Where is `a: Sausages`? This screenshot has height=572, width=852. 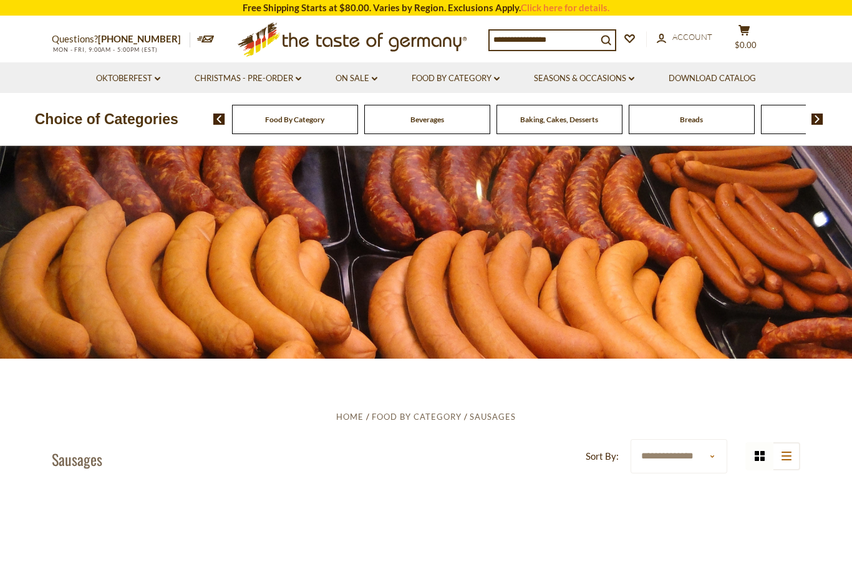 a: Sausages is located at coordinates (492, 416).